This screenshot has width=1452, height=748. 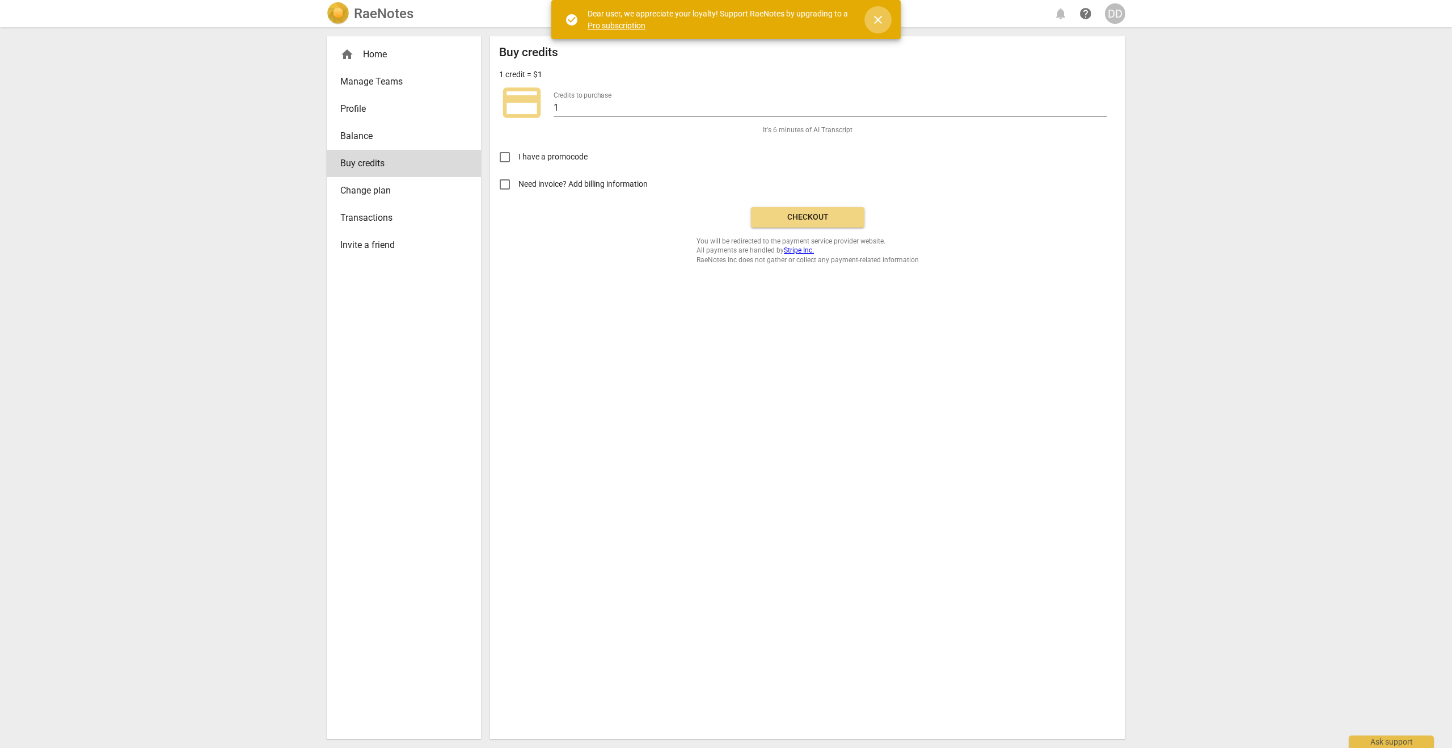 What do you see at coordinates (1392, 741) in the screenshot?
I see `div: Ask support` at bounding box center [1392, 741].